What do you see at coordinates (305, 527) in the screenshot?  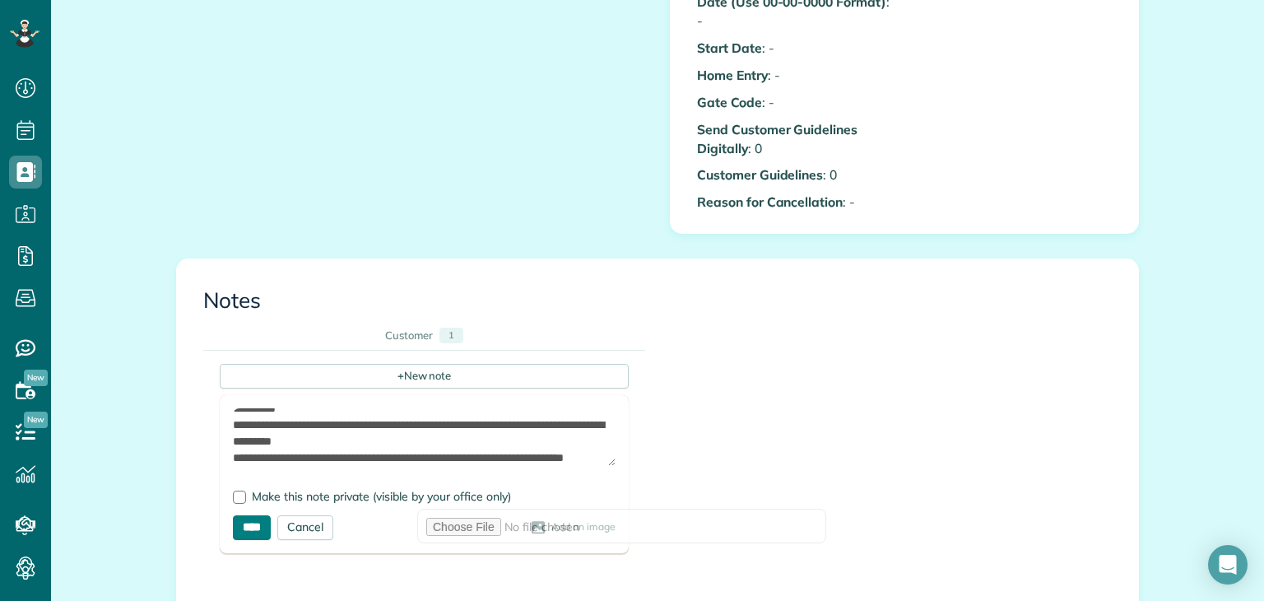 I see `div: Cancel` at bounding box center [305, 527].